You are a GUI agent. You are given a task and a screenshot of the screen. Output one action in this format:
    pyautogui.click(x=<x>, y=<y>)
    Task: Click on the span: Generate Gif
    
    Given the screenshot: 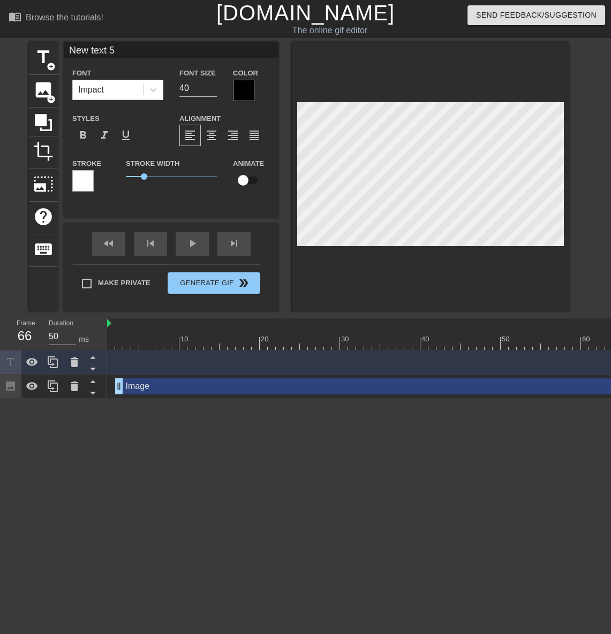 What is the action you would take?
    pyautogui.click(x=214, y=283)
    